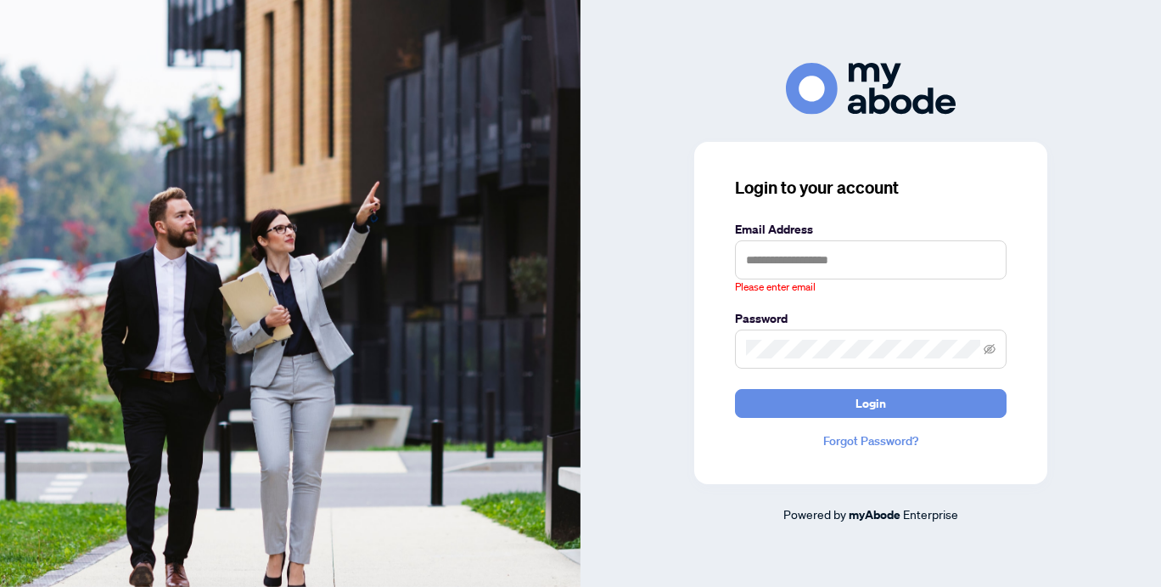 Image resolution: width=1161 pixels, height=587 pixels. What do you see at coordinates (990, 349) in the screenshot?
I see `span: eye-invisible` at bounding box center [990, 349].